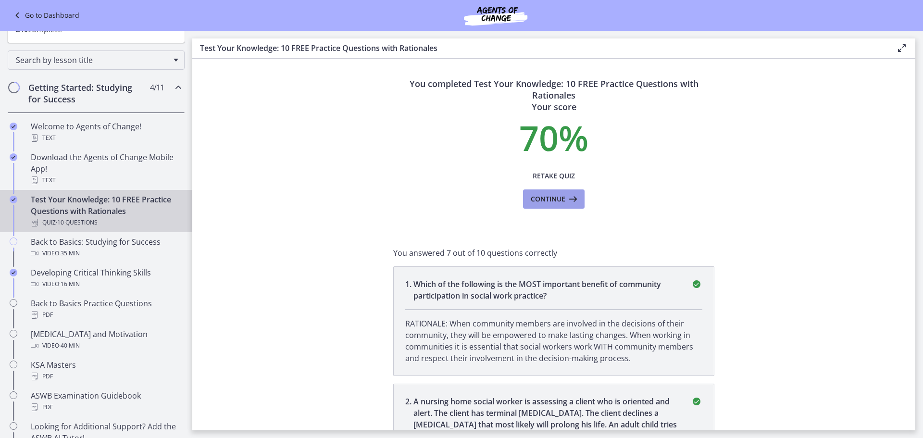 The height and width of the screenshot is (438, 923). What do you see at coordinates (106, 132) in the screenshot?
I see `div: Welcome to Agents of Change!` at bounding box center [106, 132].